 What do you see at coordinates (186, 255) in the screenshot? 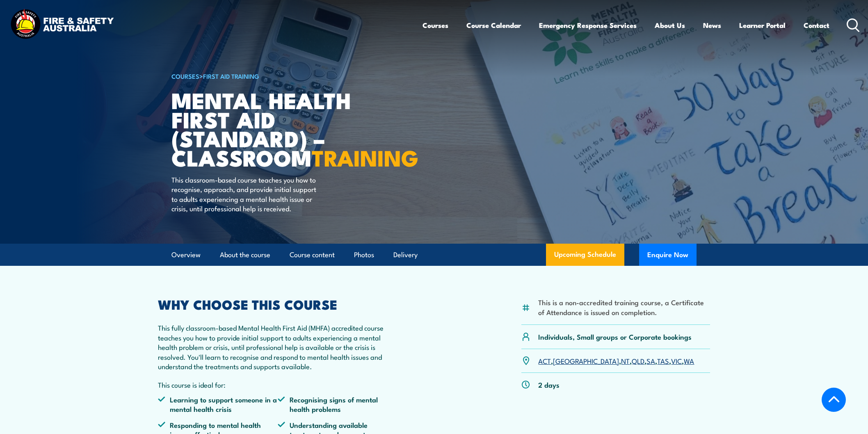
I see `a: Overview` at bounding box center [186, 255].